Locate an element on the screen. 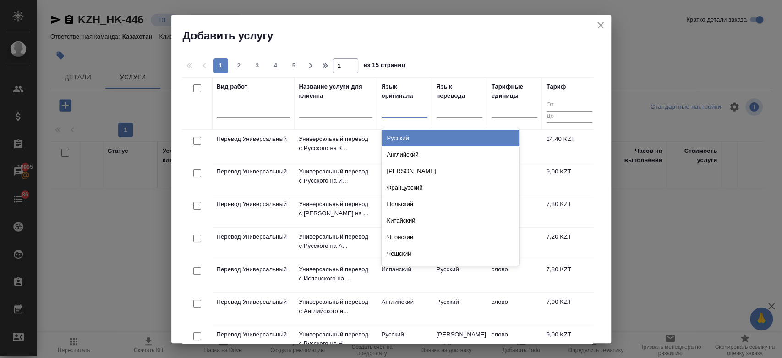 This screenshot has height=358, width=782. div: Польский is located at coordinates (451, 204).